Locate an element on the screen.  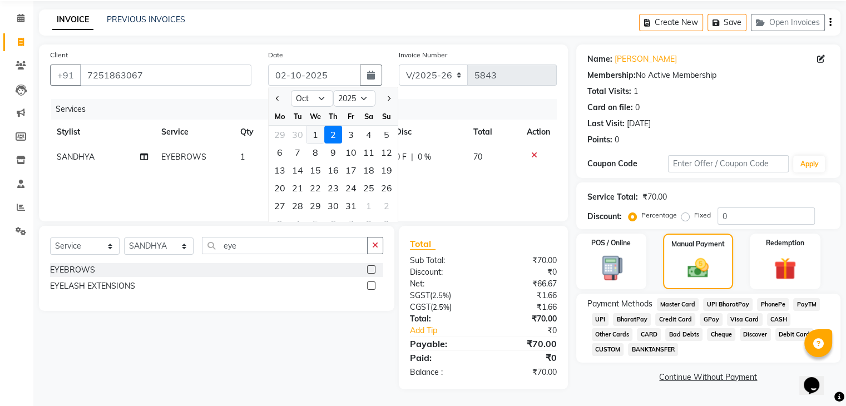
span: SGST is located at coordinates (420, 295).